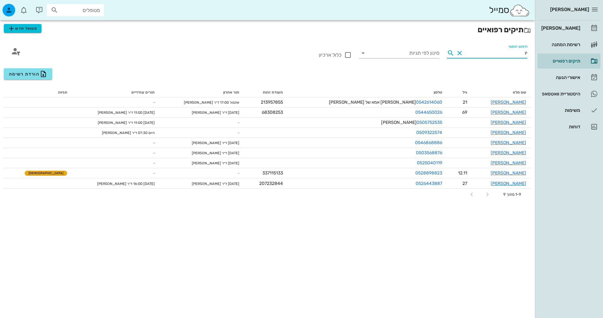  Describe the element at coordinates (429, 102) in the screenshot. I see `a: 0542614060` at that location.